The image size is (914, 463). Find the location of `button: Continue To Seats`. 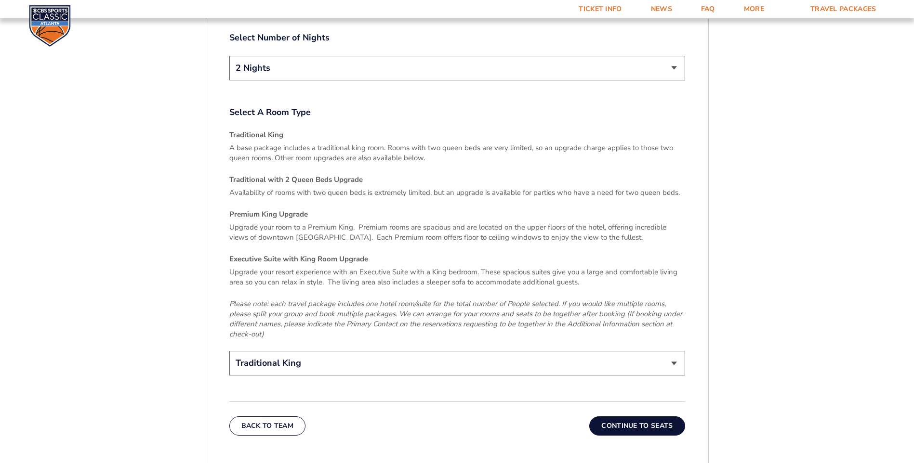

button: Continue To Seats is located at coordinates (637, 426).